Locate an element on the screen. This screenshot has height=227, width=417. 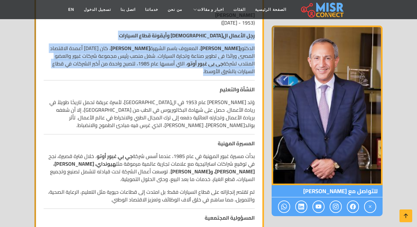
a: EN is located at coordinates (71, 10).